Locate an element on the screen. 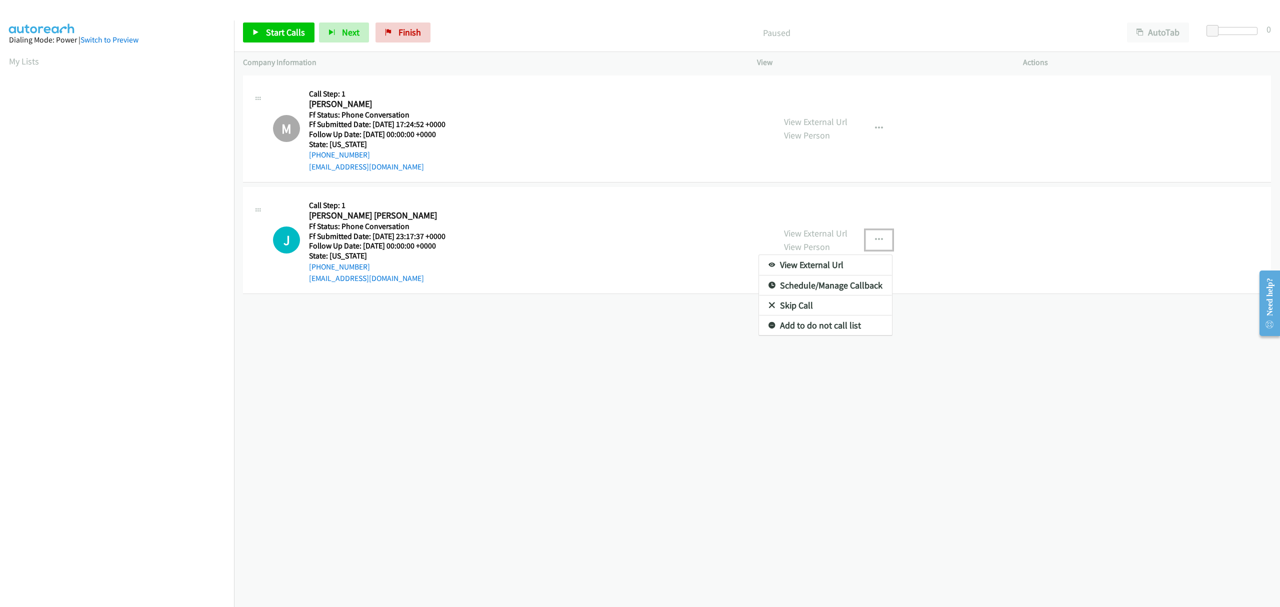 This screenshot has width=1280, height=607. a: Skip Call is located at coordinates (825, 305).